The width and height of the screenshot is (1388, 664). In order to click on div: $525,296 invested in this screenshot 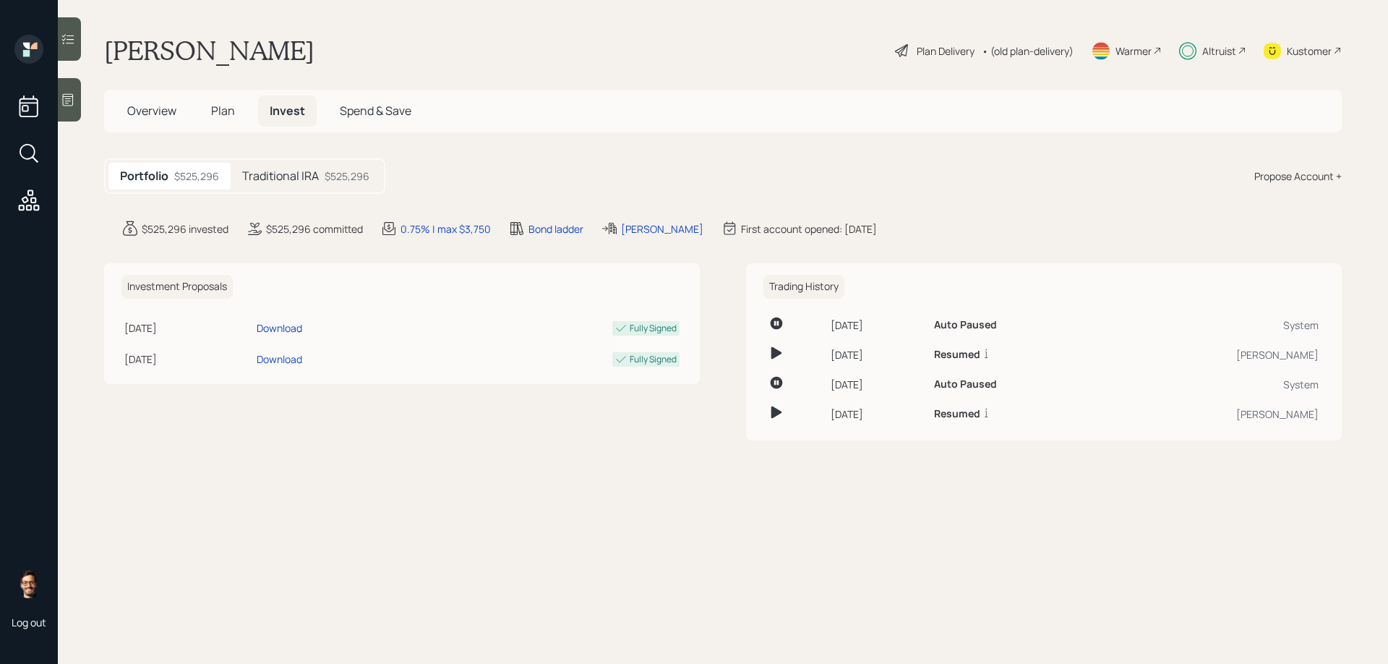, I will do `click(185, 228)`.